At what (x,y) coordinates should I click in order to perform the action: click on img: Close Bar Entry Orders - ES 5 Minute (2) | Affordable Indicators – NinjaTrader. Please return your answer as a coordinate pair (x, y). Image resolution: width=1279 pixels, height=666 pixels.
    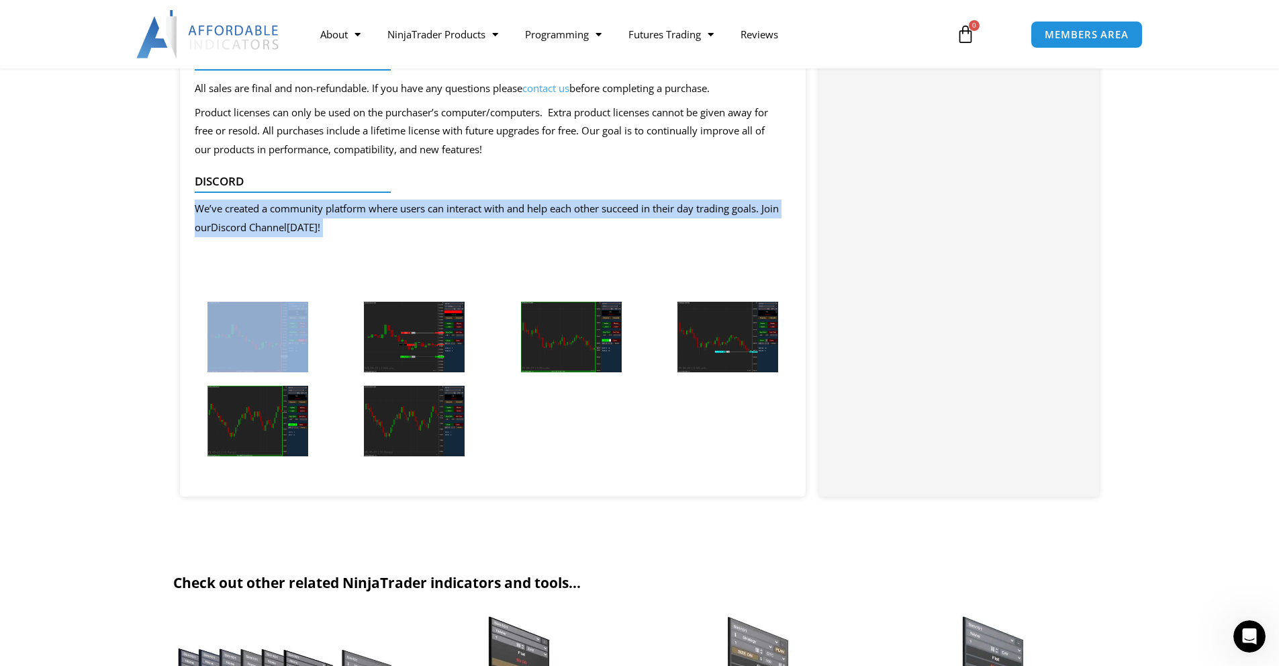
    Looking at the image, I should click on (728, 336).